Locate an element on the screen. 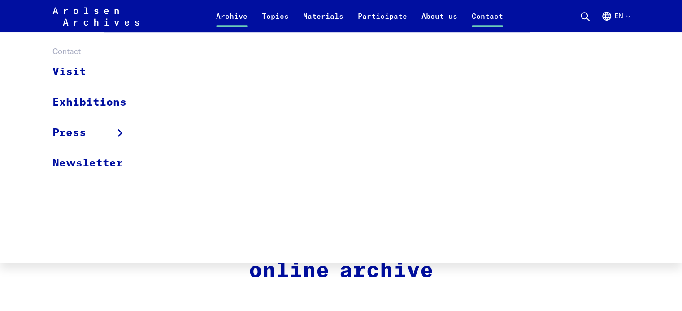 This screenshot has width=682, height=311. a: Exhibitions is located at coordinates (95, 103).